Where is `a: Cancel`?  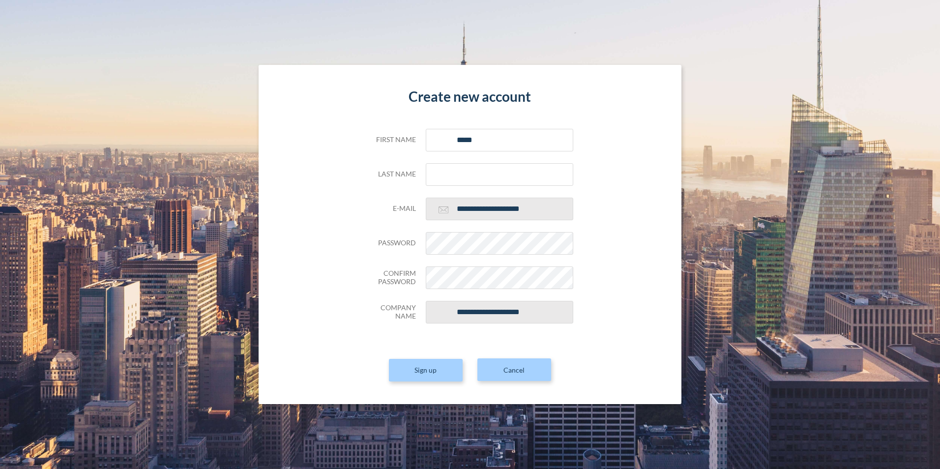
a: Cancel is located at coordinates (514, 370).